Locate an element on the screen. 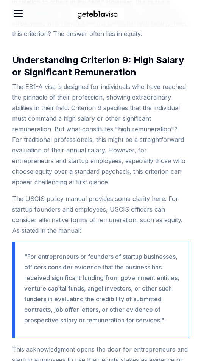  p: The USCIS policy manual provides some clarity here. For startup founders and employees, USCIS off... is located at coordinates (100, 214).